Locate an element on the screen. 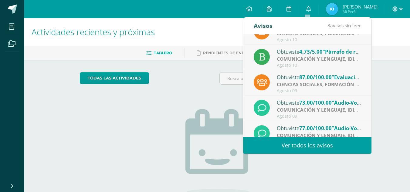 This screenshot has height=192, width=410. a: Pendientes de entrega is located at coordinates (226, 53).